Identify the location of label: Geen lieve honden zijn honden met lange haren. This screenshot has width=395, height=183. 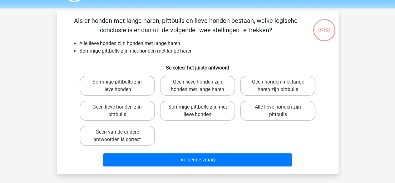
(197, 86).